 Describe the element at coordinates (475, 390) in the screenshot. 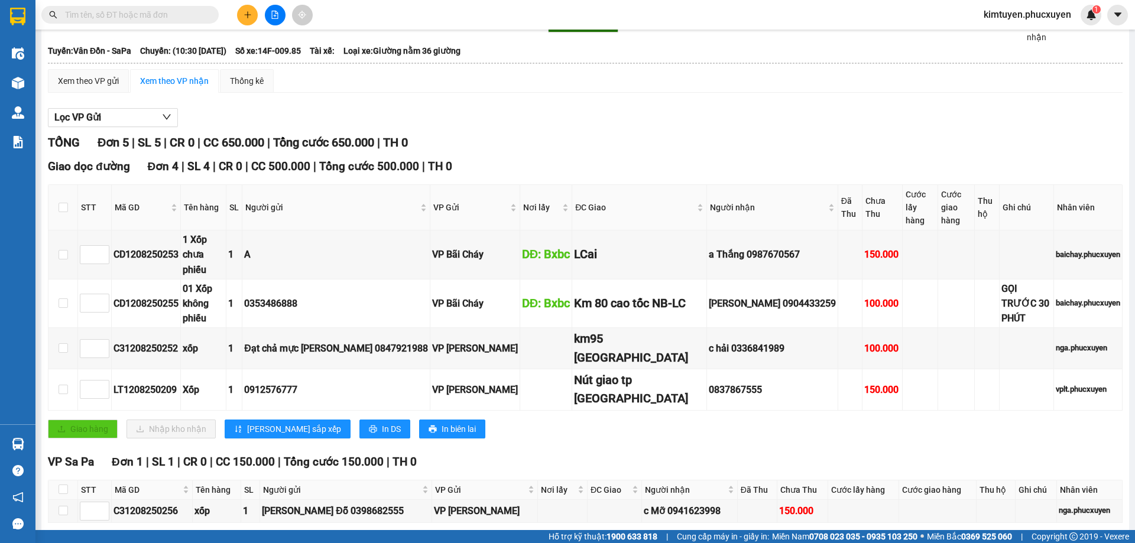

I see `td: VP Loong Toòng` at that location.